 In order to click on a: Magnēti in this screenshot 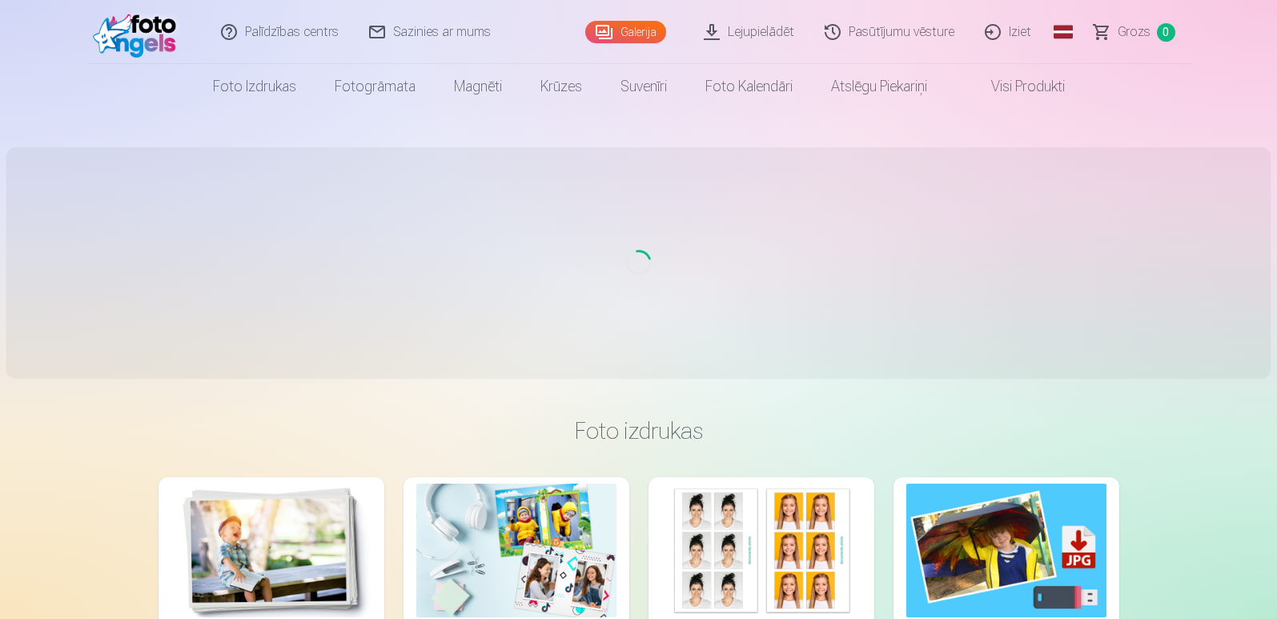, I will do `click(478, 86)`.